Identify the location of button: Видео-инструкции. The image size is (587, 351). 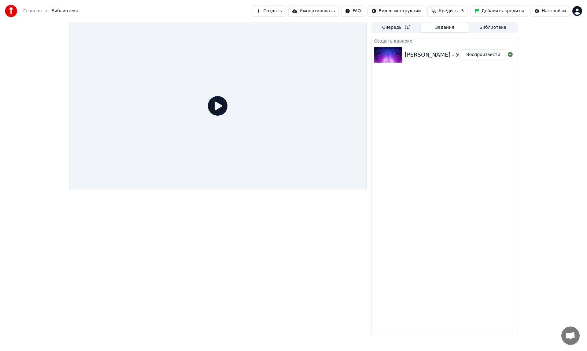
(396, 11).